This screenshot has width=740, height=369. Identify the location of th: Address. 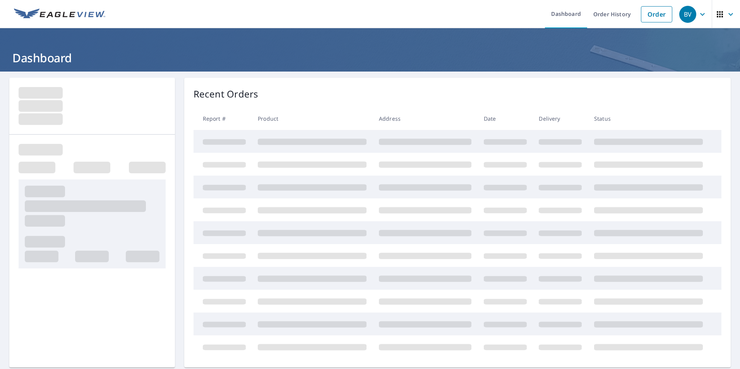
(425, 118).